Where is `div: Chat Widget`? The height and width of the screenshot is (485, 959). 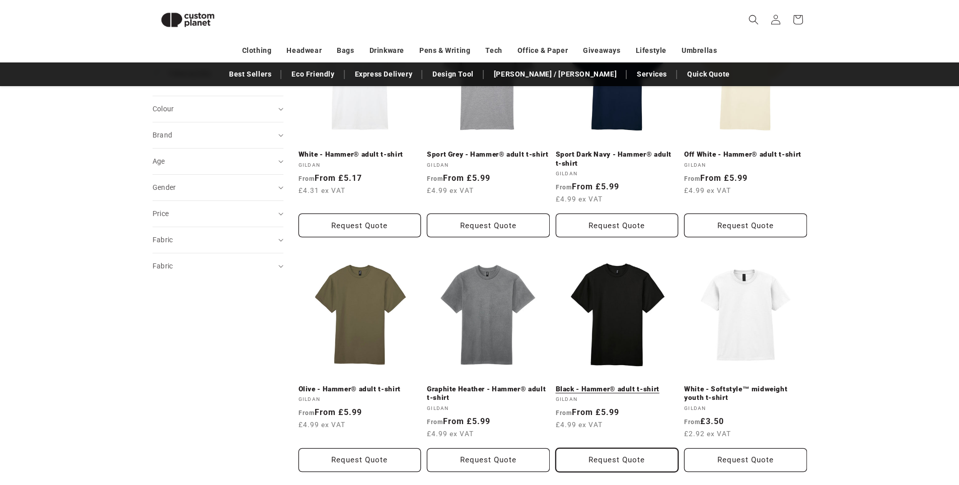
div: Chat Widget is located at coordinates (934, 461).